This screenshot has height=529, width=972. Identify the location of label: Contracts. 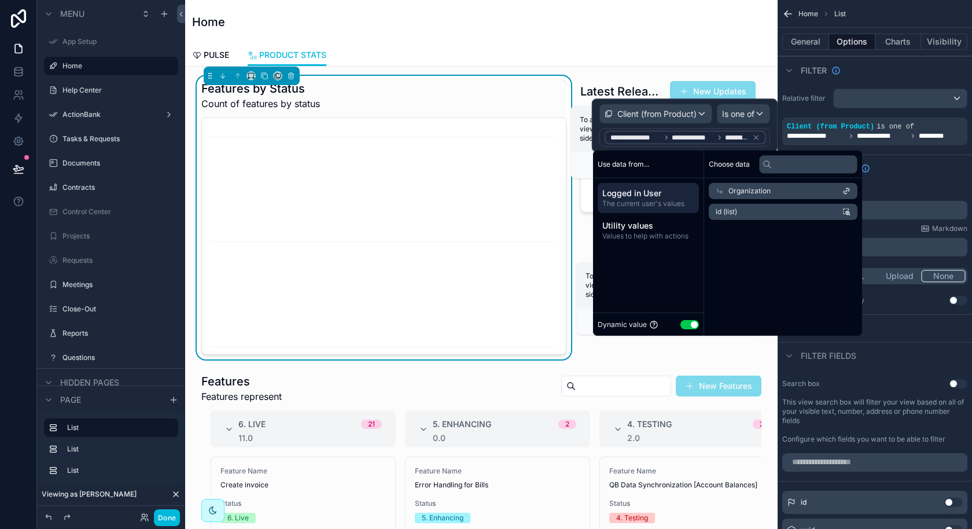
(117, 187).